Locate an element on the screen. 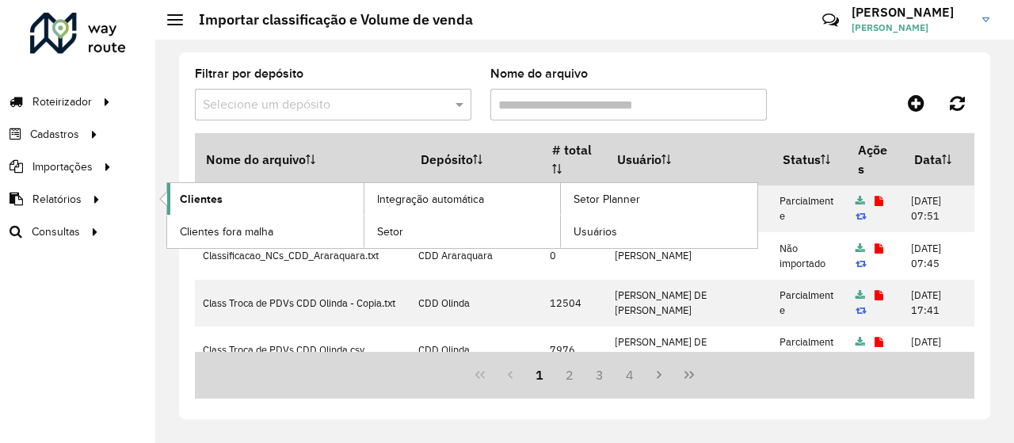  td: CDD Araraquara is located at coordinates (476, 255).